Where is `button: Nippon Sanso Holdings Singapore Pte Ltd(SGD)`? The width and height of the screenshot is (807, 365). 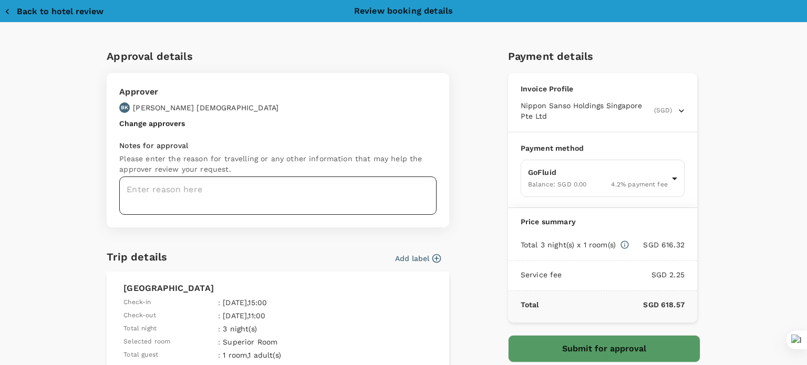 button: Nippon Sanso Holdings Singapore Pte Ltd(SGD) is located at coordinates (603, 111).